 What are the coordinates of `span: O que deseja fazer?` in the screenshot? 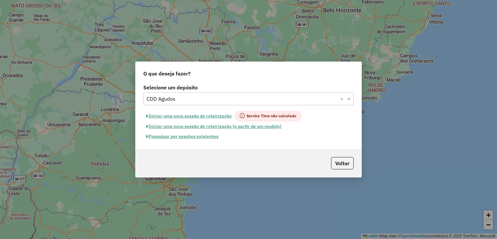 It's located at (167, 73).